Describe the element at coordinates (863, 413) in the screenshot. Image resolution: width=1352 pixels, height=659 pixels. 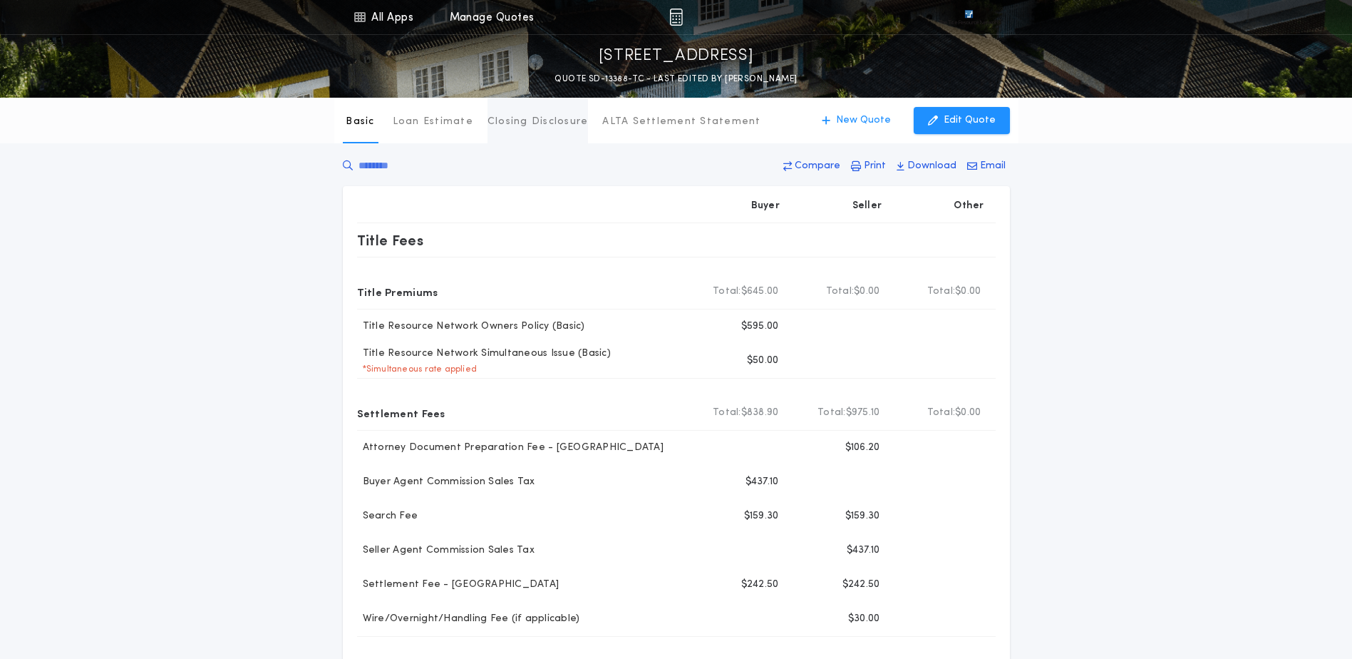
I see `span: $975.10` at that location.